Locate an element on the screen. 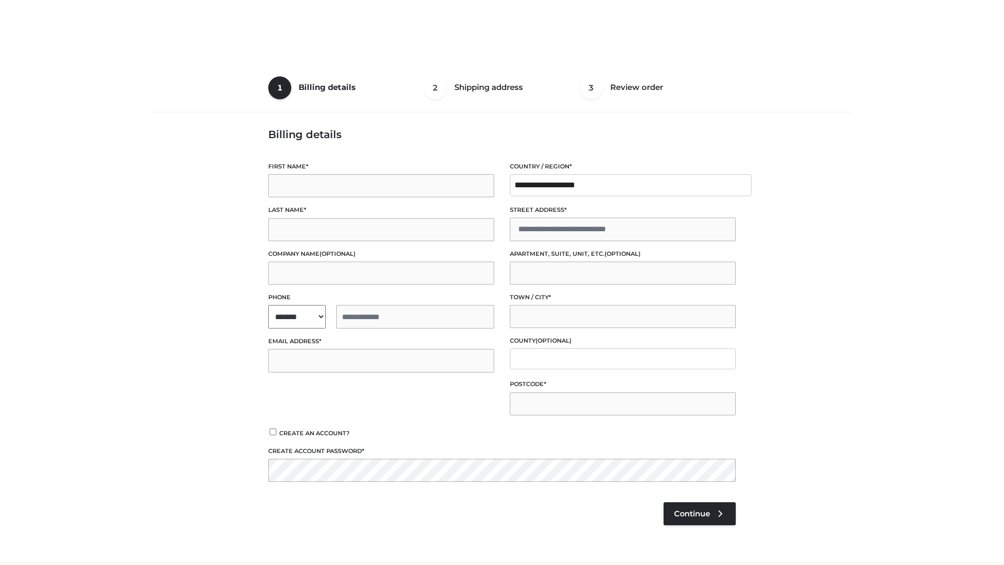 The height and width of the screenshot is (565, 1004). span: Billing details is located at coordinates (327, 87).